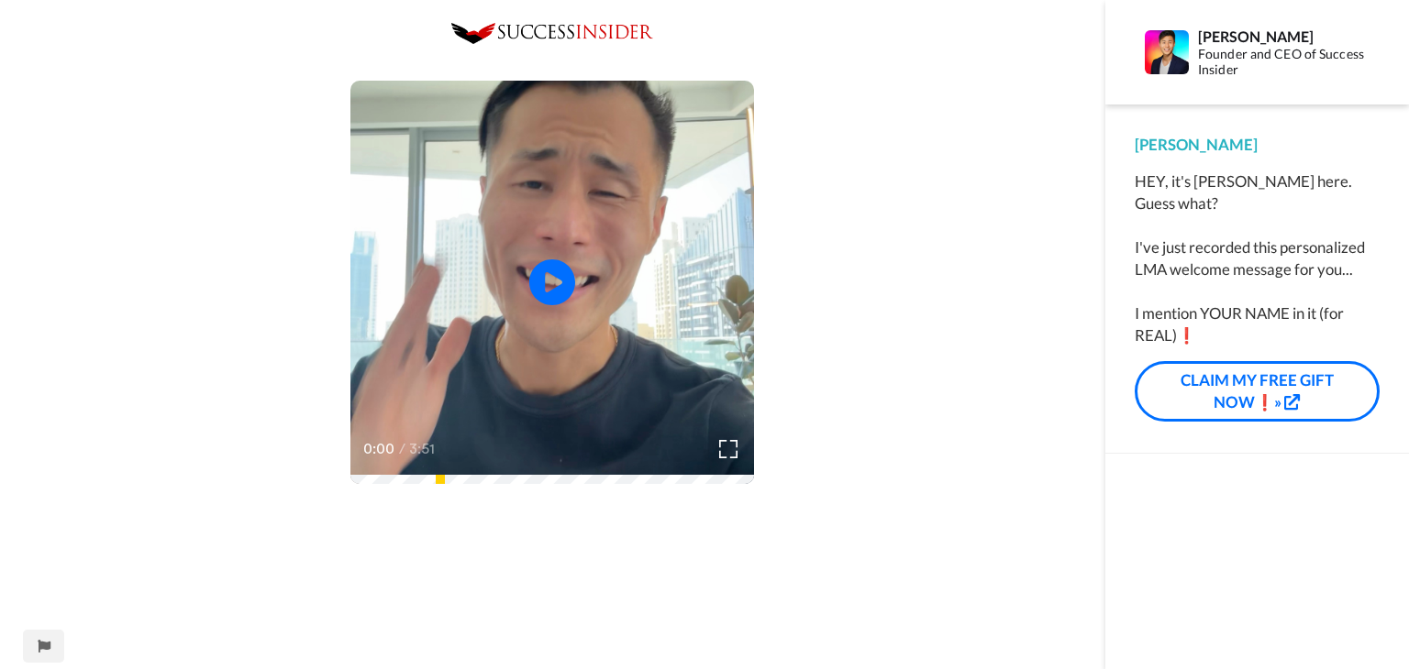 This screenshot has width=1409, height=669. I want to click on span: 3:51, so click(425, 449).